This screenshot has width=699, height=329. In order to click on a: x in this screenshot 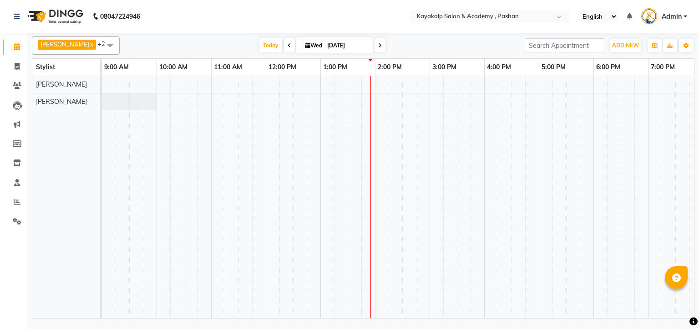, I will do `click(91, 44)`.